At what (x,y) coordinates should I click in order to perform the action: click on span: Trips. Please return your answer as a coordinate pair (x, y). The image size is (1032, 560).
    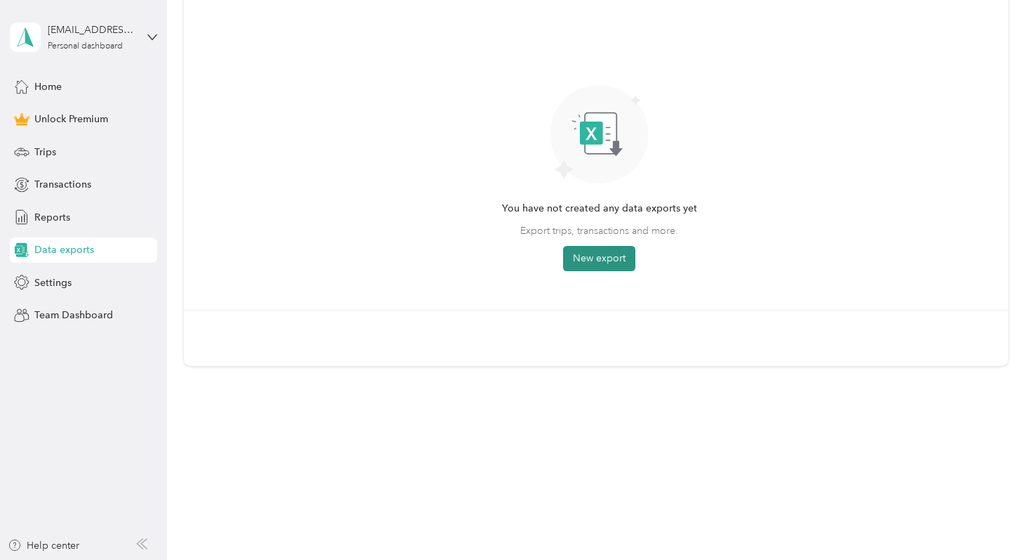
    Looking at the image, I should click on (45, 152).